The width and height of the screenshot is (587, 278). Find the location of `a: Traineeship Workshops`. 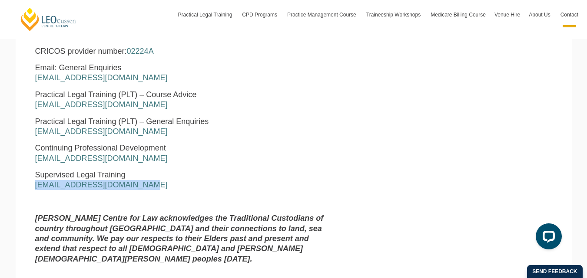

a: Traineeship Workshops is located at coordinates (394, 15).